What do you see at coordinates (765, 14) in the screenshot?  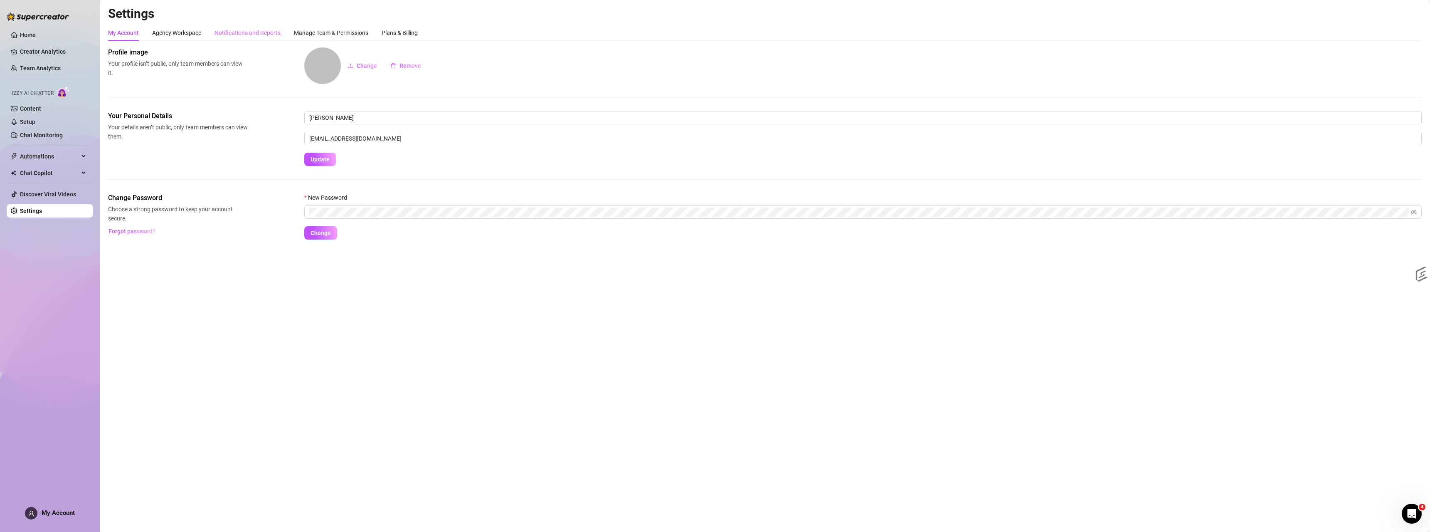 I see `h2: Settings` at bounding box center [765, 14].